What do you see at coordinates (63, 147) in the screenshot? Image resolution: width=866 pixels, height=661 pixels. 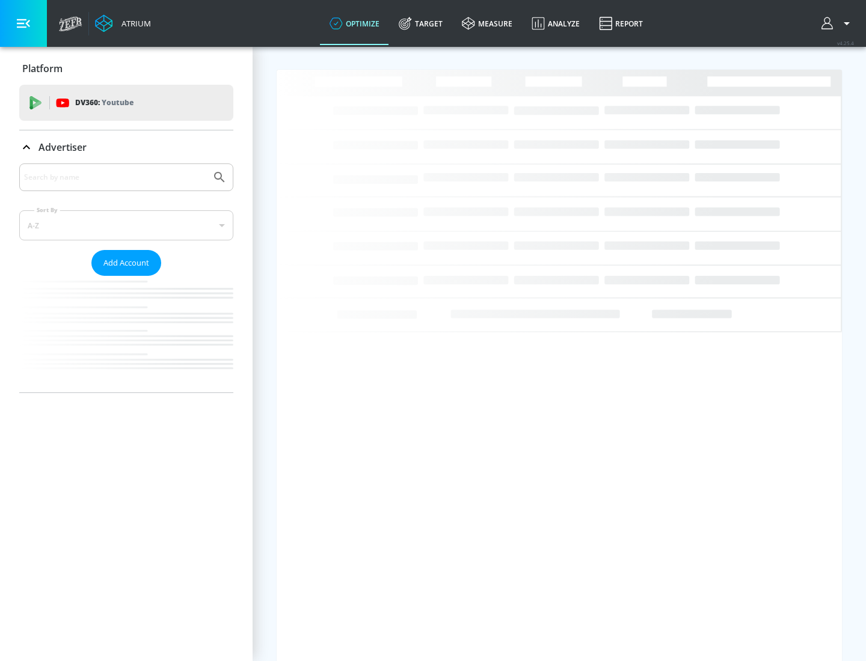 I see `p: Advertiser` at bounding box center [63, 147].